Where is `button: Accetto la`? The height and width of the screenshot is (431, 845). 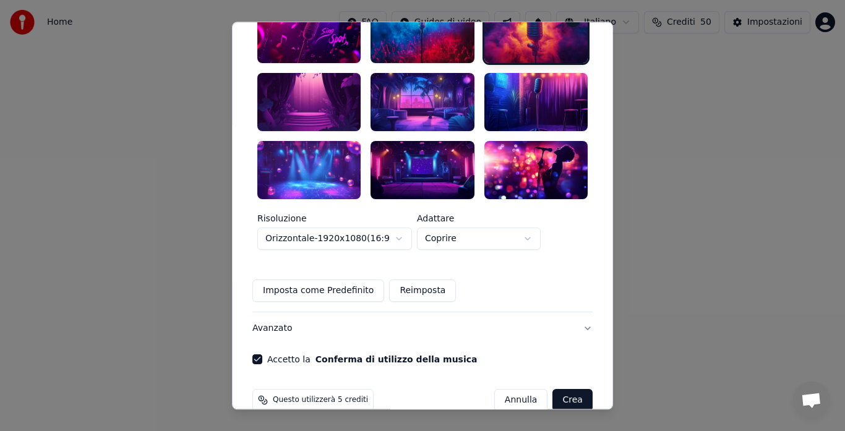
button: Accetto la is located at coordinates (396, 359).